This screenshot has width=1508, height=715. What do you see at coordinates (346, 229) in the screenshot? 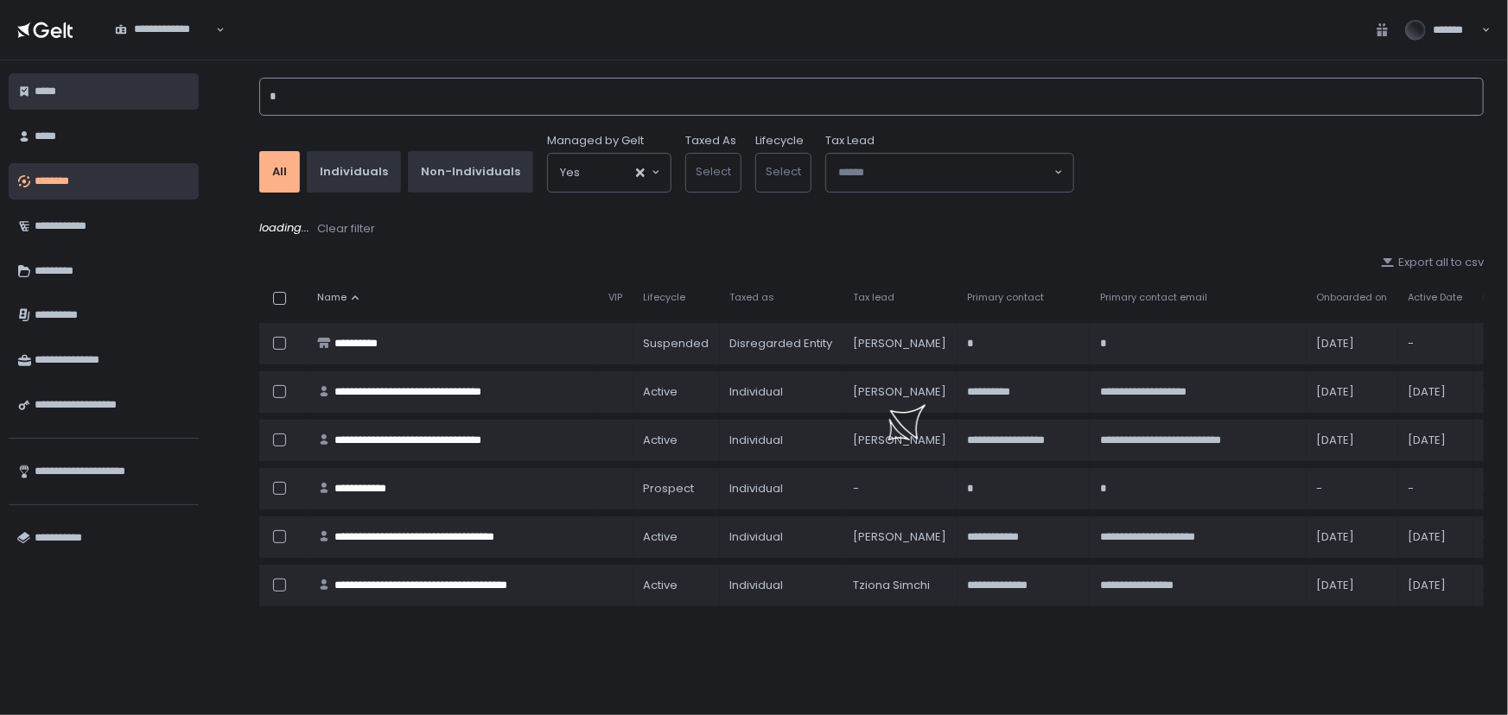
I see `button: Clear filter` at bounding box center [346, 229].